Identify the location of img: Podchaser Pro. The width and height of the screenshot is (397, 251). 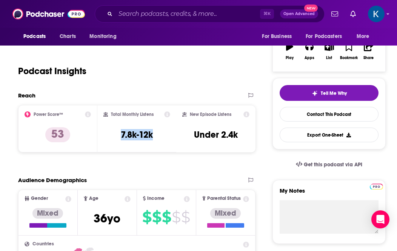
(376, 187).